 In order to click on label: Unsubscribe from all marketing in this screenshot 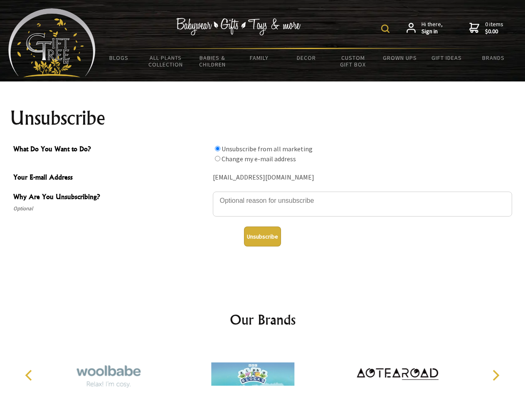, I will do `click(267, 149)`.